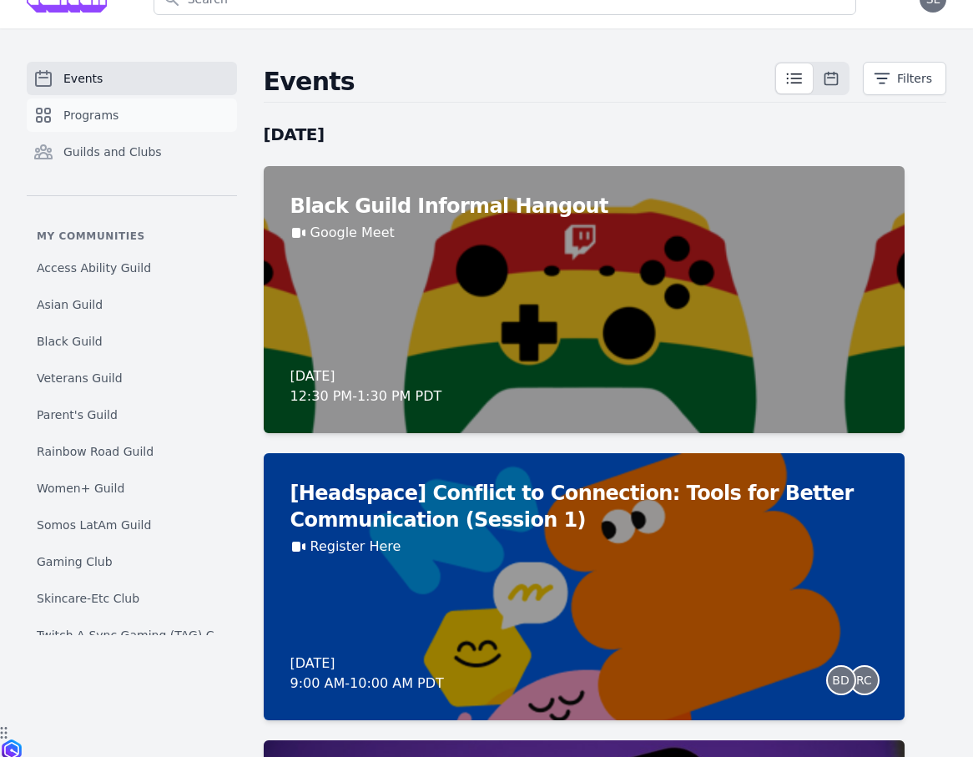  What do you see at coordinates (132, 415) in the screenshot?
I see `a: Parent's Guild` at bounding box center [132, 415].